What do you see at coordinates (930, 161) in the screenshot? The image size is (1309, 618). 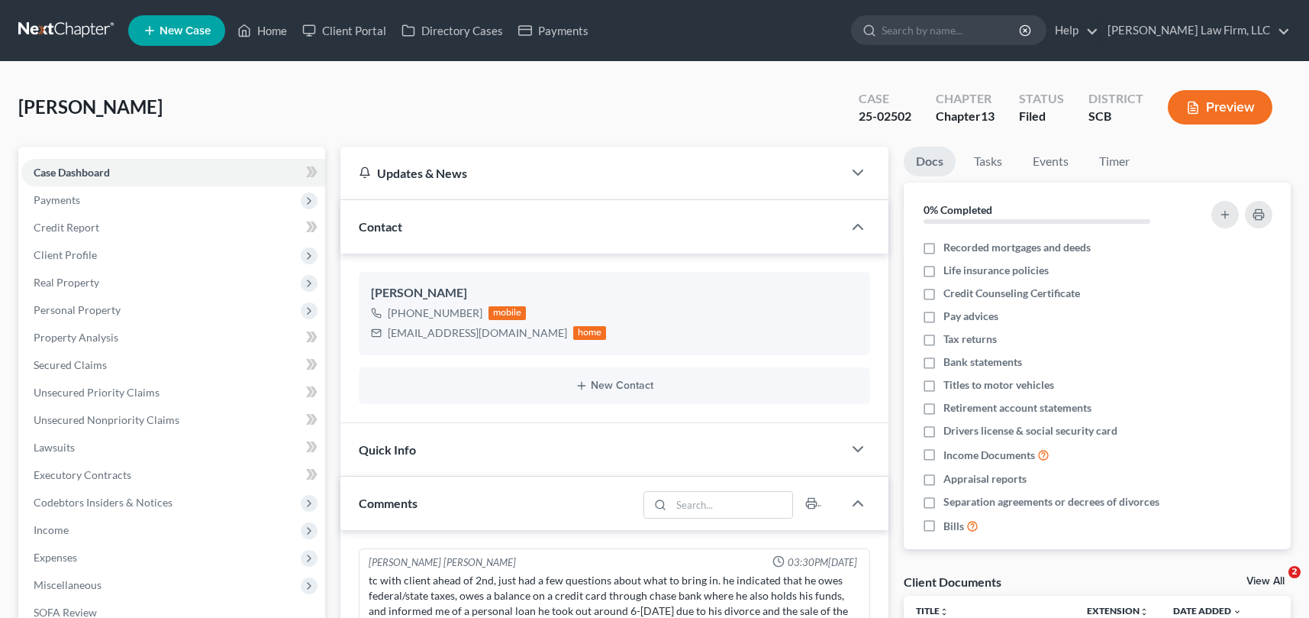 I see `a: Docs` at bounding box center [930, 161].